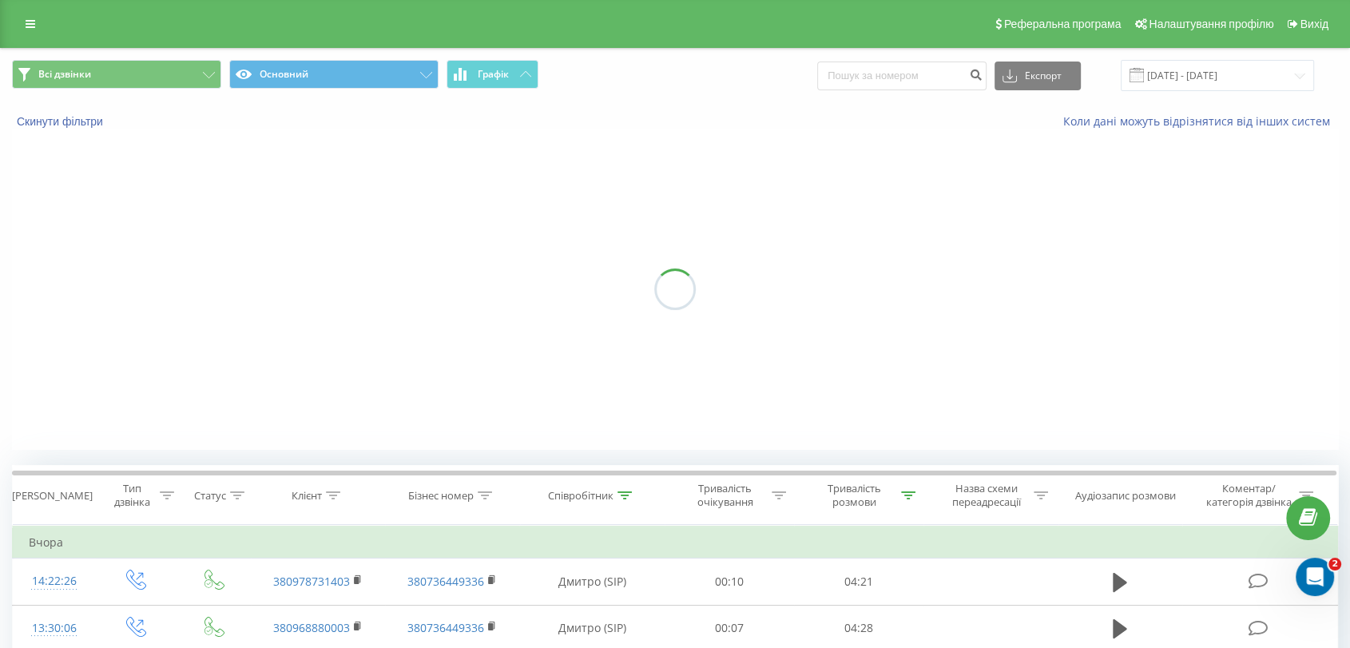 The image size is (1350, 648). What do you see at coordinates (312, 627) in the screenshot?
I see `a: 380968880003` at bounding box center [312, 627].